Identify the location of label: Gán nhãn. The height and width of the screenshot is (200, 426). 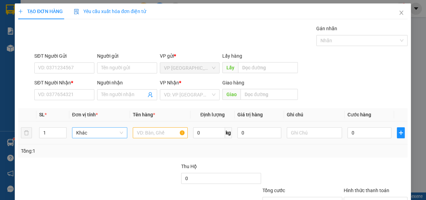
(327, 28).